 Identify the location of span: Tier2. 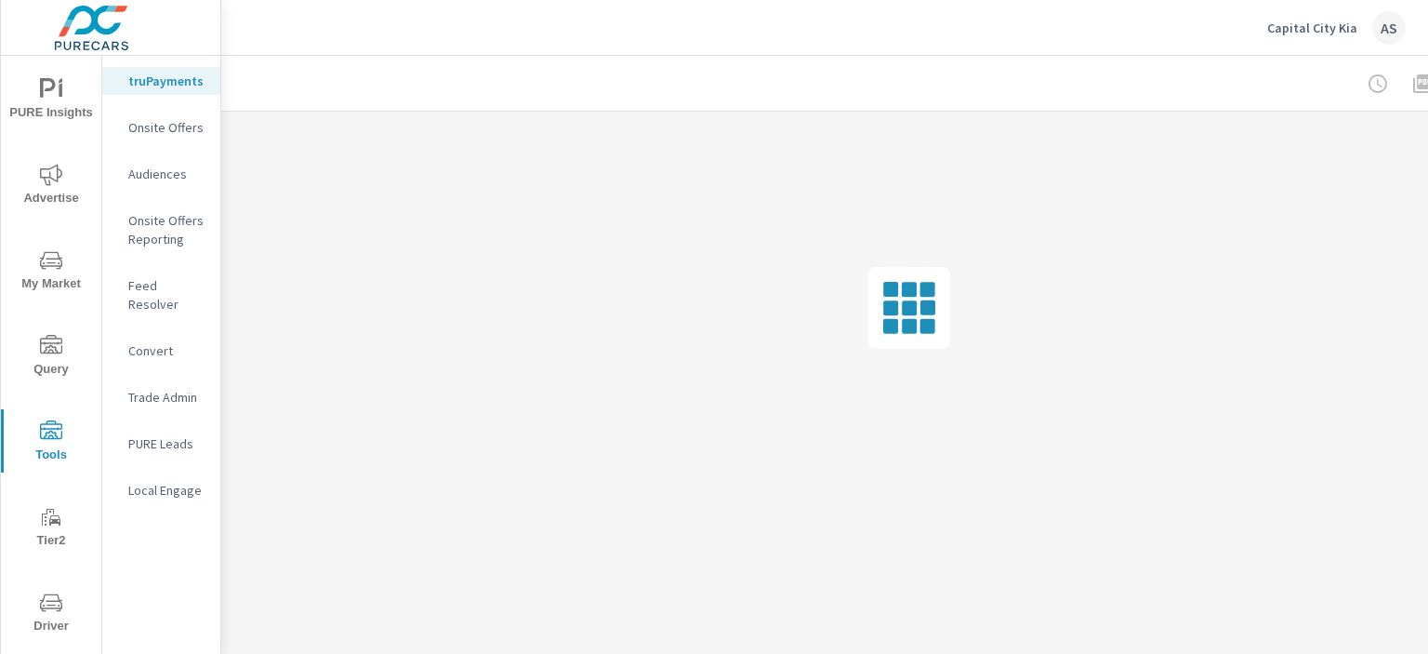
(51, 528).